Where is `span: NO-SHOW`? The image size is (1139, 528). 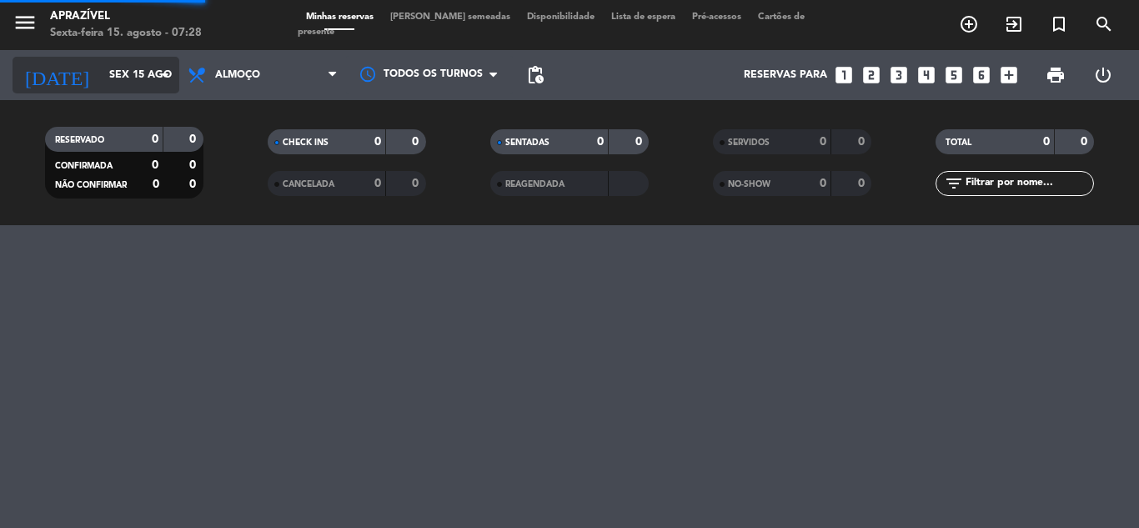
span: NO-SHOW is located at coordinates (748, 184).